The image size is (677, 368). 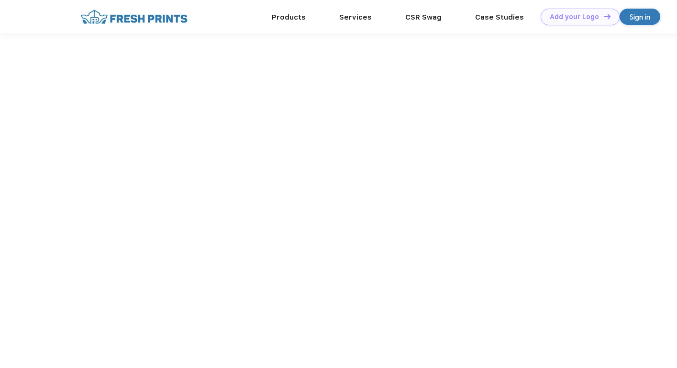 I want to click on div: Add your Logo, so click(x=574, y=17).